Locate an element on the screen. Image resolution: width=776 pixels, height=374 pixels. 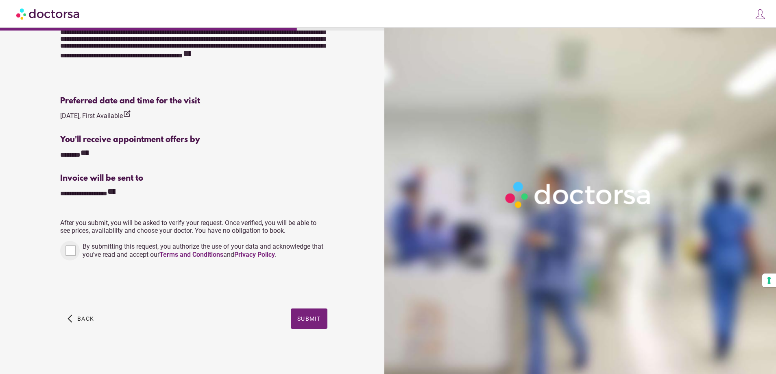
button: Submit is located at coordinates (309, 319).